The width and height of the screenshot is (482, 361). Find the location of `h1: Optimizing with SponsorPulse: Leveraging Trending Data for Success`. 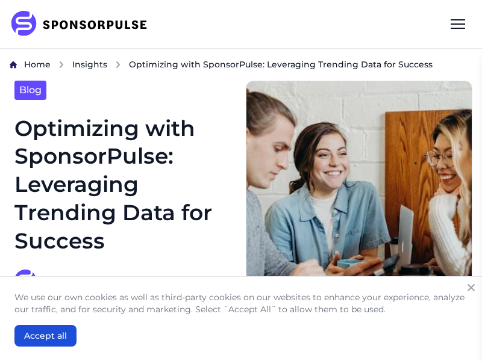

h1: Optimizing with SponsorPulse: Leveraging Trending Data for Success is located at coordinates (123, 185).